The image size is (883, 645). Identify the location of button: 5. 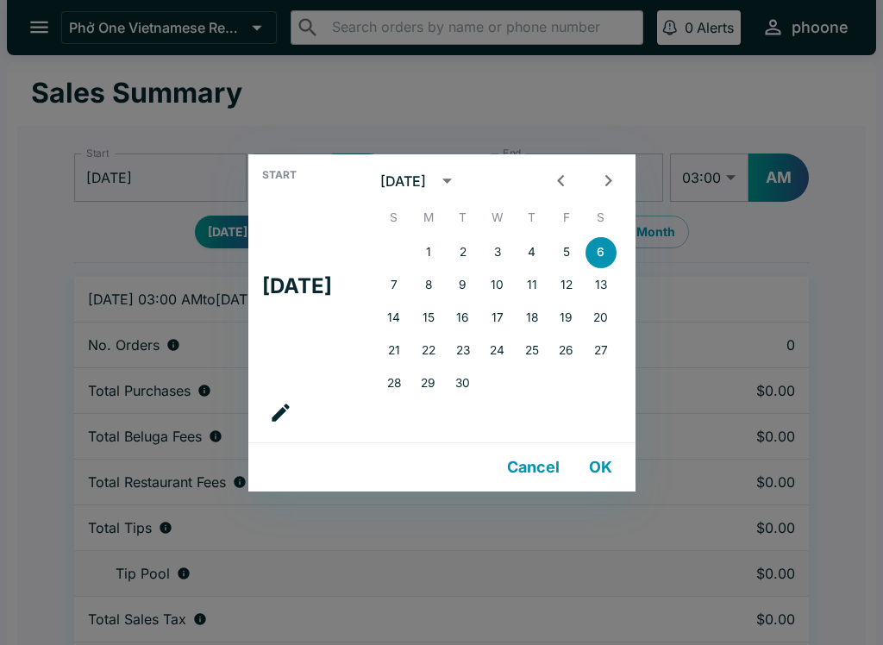
(566, 253).